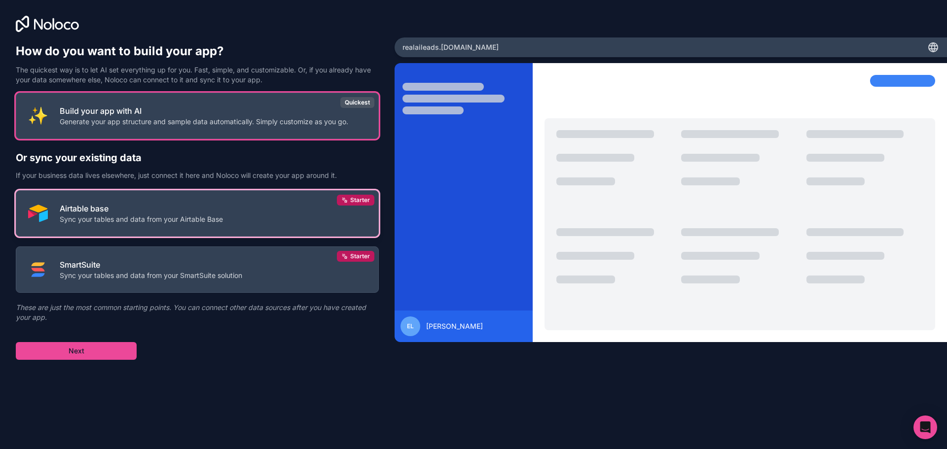  Describe the element at coordinates (151, 276) in the screenshot. I see `p: Sync your tables and data from your SmartSuite solution` at that location.